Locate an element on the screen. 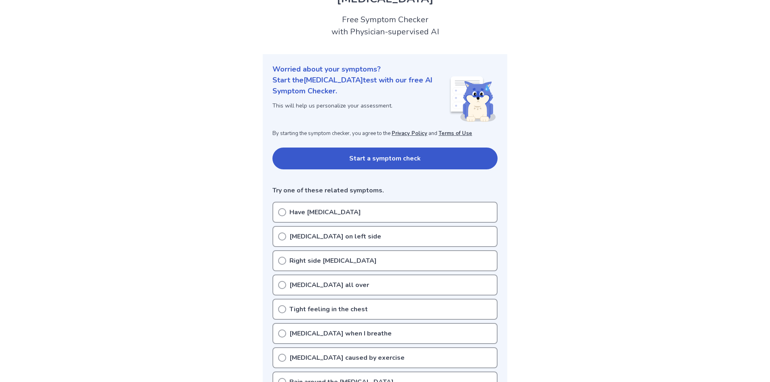 The height and width of the screenshot is (382, 770). img: Shiba is located at coordinates (473, 99).